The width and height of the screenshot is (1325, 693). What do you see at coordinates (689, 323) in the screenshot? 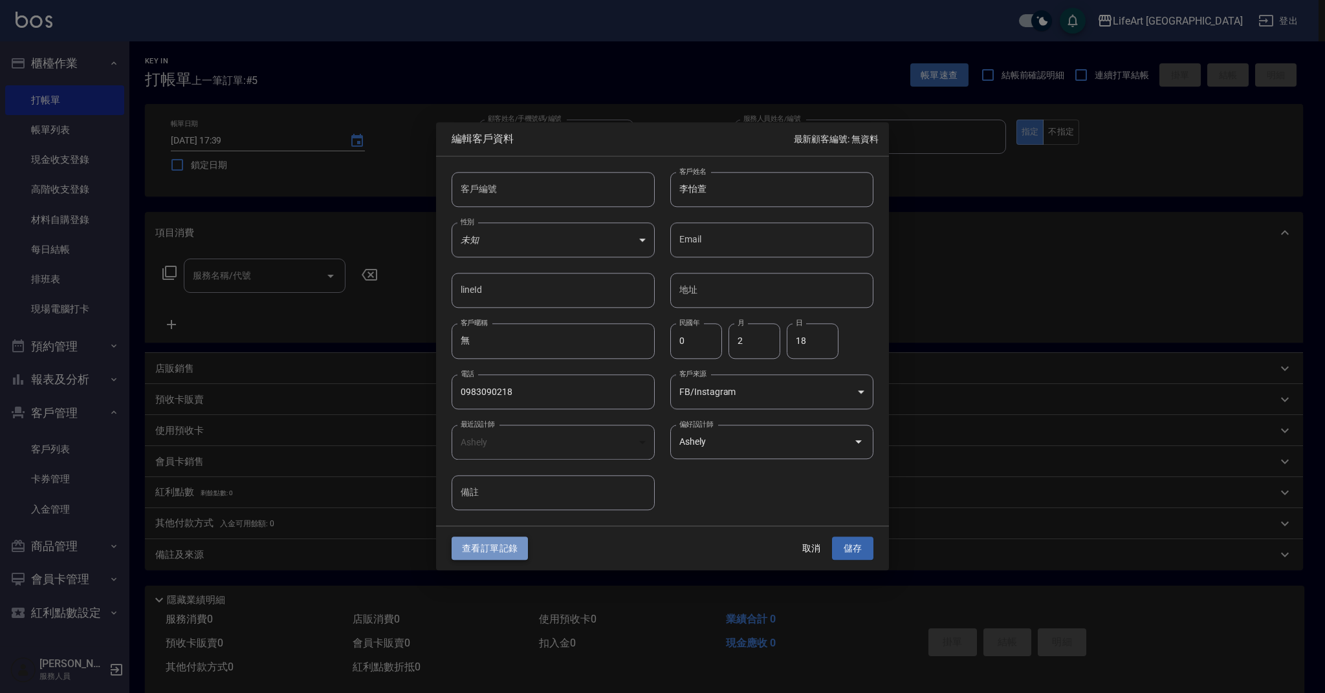
I see `label: 民國年` at bounding box center [689, 323].